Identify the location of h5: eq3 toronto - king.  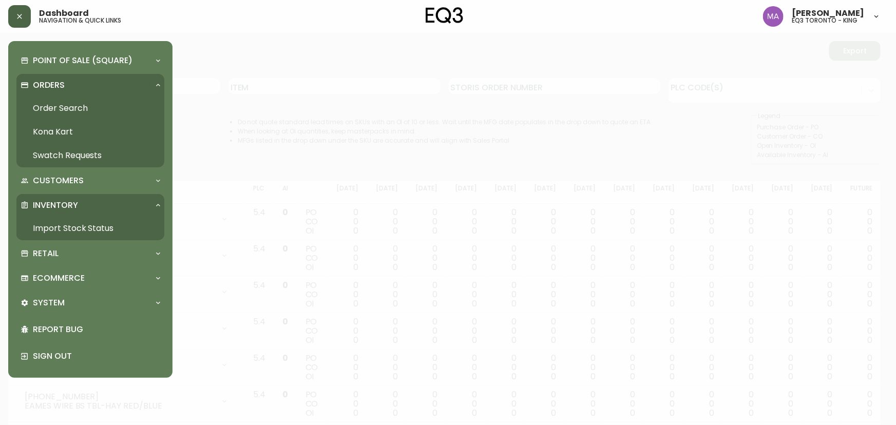
(825, 21).